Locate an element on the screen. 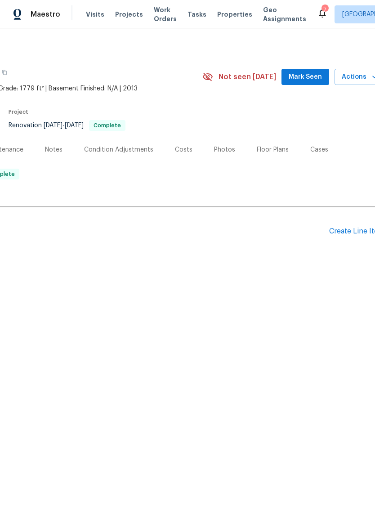  span: Complete is located at coordinates (107, 125).